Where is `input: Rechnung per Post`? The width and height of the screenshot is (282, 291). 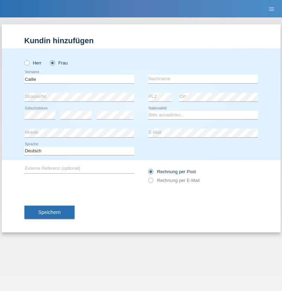
input: Rechnung per Post is located at coordinates (150, 173).